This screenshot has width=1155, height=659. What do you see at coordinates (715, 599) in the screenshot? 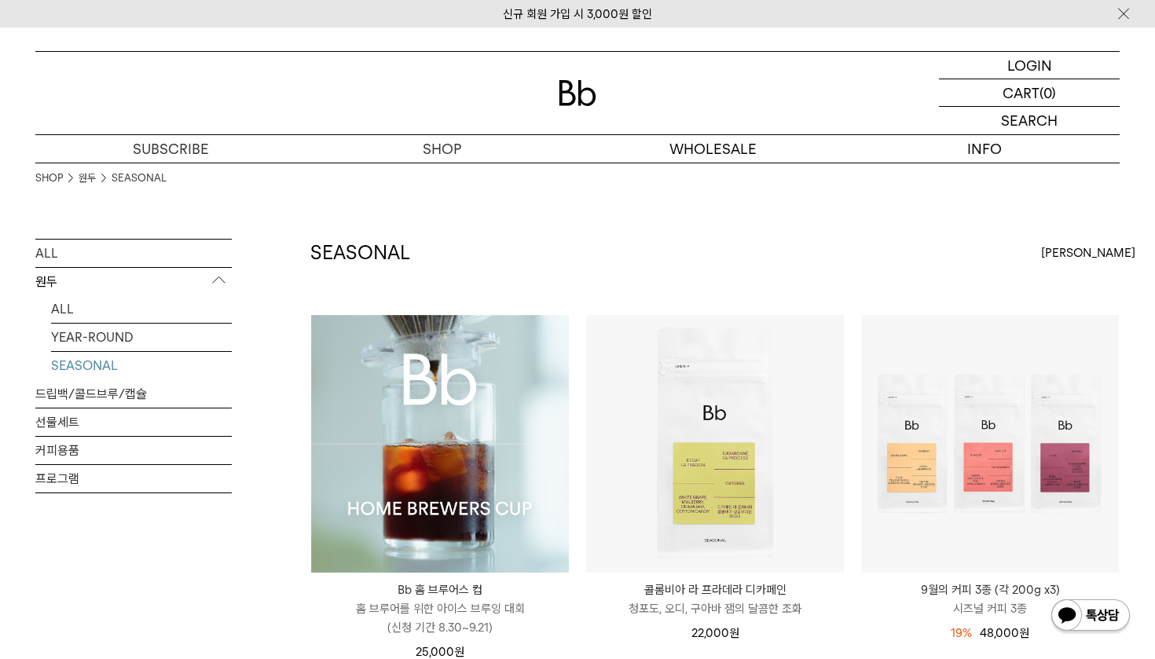
I see `a: 콜롬비아 라 프라데라 디카페인 청포도, 오디, 구아바 잼의 달콤한 조화` at bounding box center [715, 599].